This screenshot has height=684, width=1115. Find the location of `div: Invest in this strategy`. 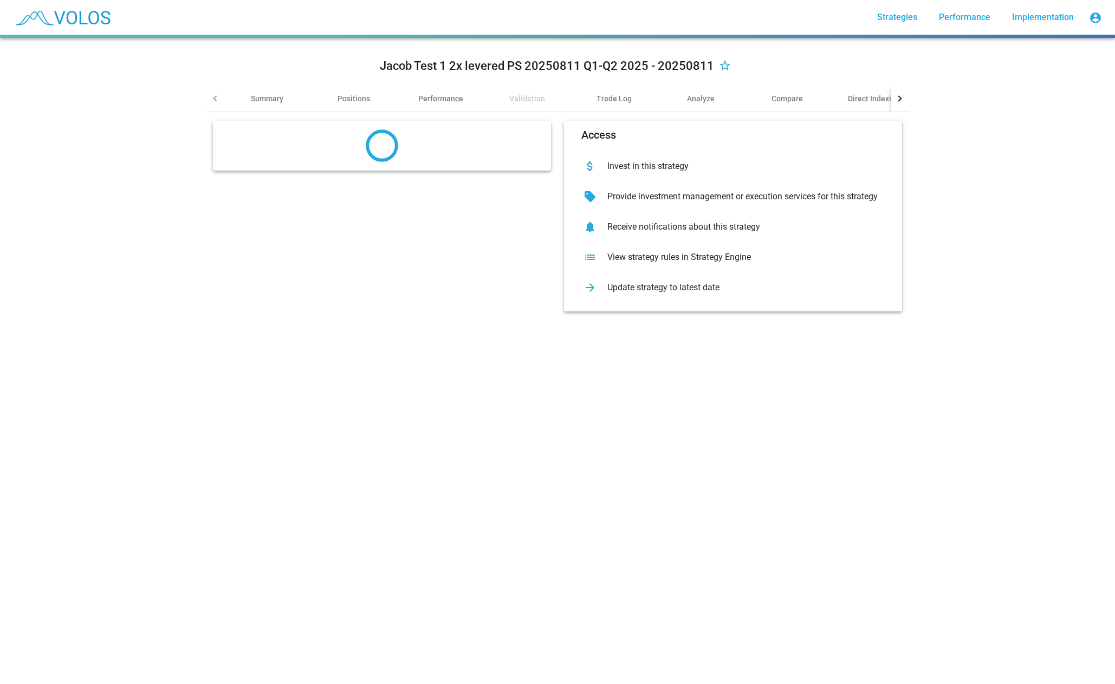

div: Invest in this strategy is located at coordinates (741, 166).